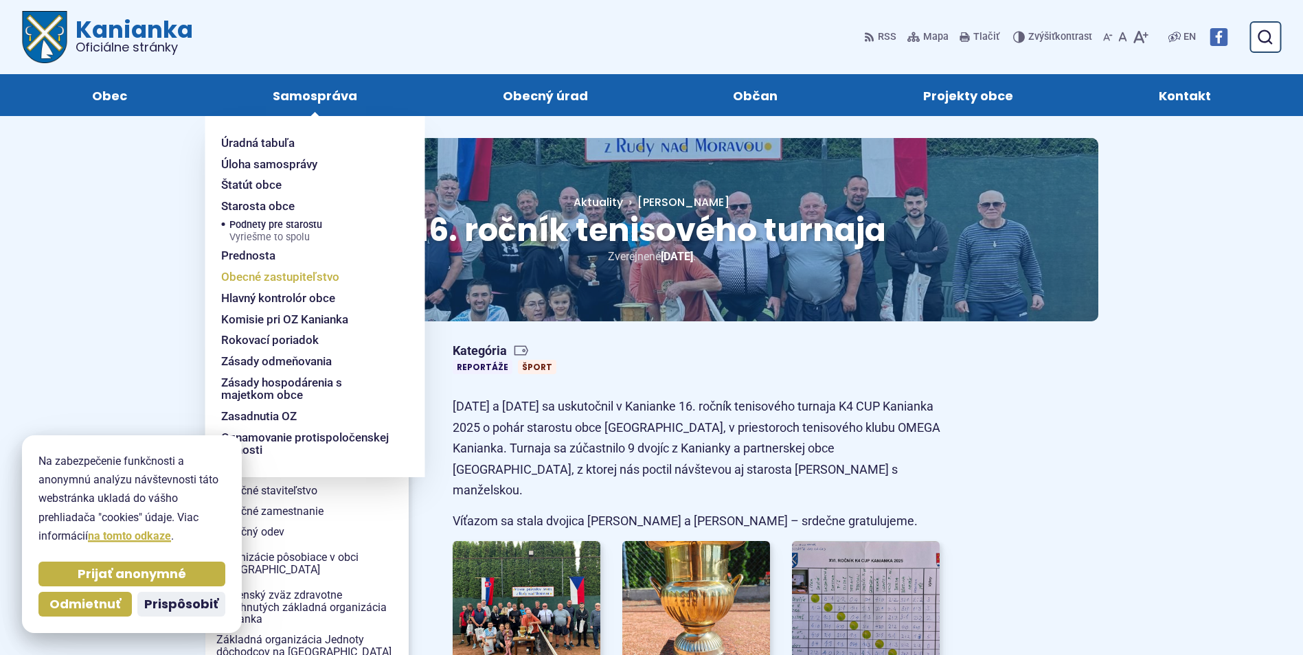  What do you see at coordinates (45, 37) in the screenshot?
I see `img: Prejsť na domovskú stránku` at bounding box center [45, 37].